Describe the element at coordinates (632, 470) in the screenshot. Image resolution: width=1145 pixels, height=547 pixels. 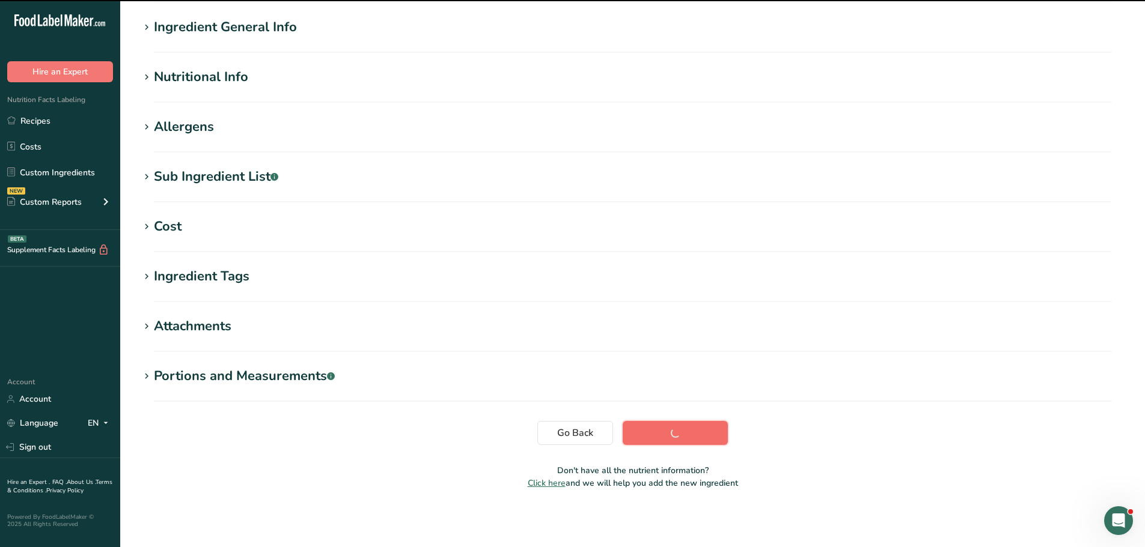
I see `p: Don't have all the nutrient information?` at that location.